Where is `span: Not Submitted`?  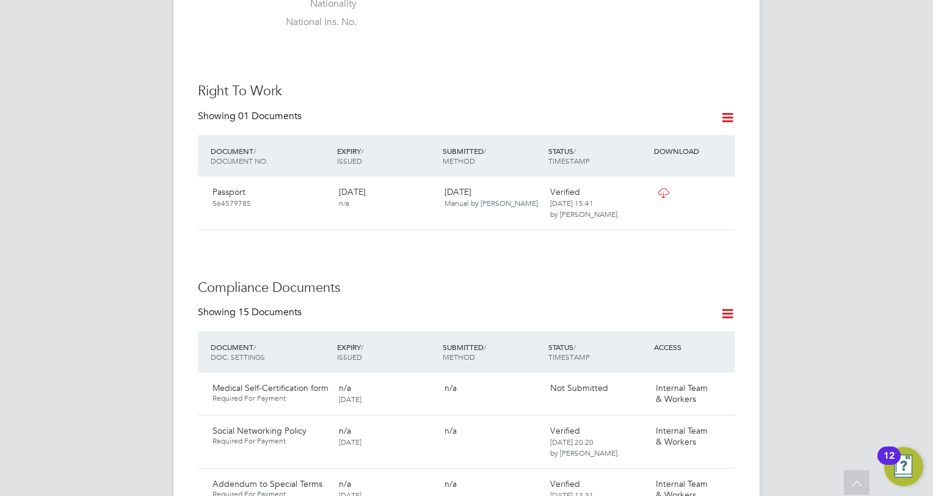
span: Not Submitted is located at coordinates (579, 388).